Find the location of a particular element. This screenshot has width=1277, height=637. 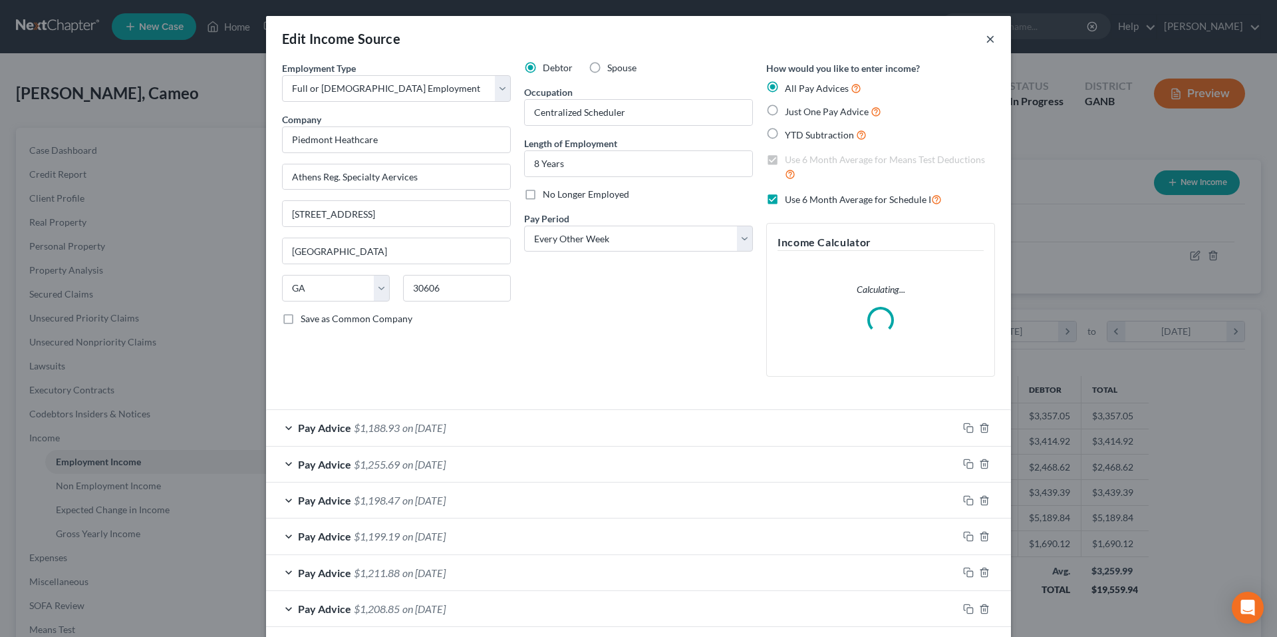

span: Just One Pay Advice is located at coordinates (827, 111).